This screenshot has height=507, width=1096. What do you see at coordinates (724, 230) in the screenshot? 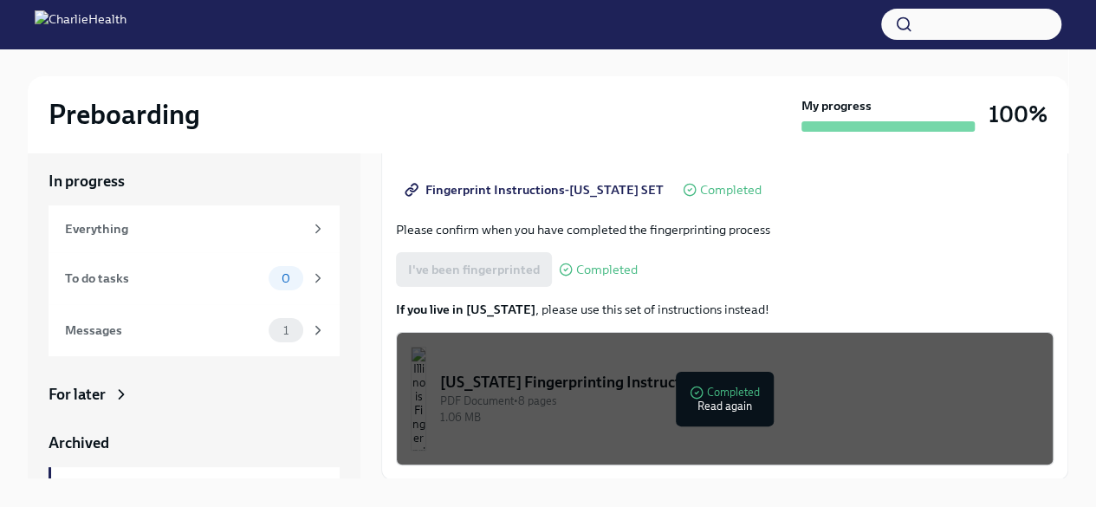
I see `p: Please confirm when you have completed the fingerprinting process` at bounding box center [724, 230].